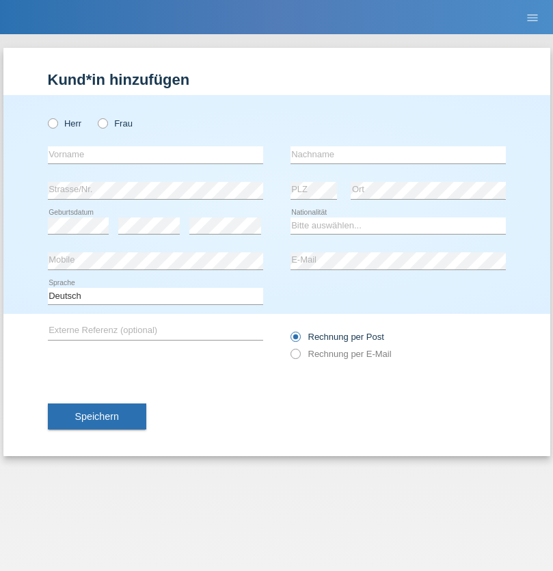  Describe the element at coordinates (97, 417) in the screenshot. I see `button: Speichern` at that location.